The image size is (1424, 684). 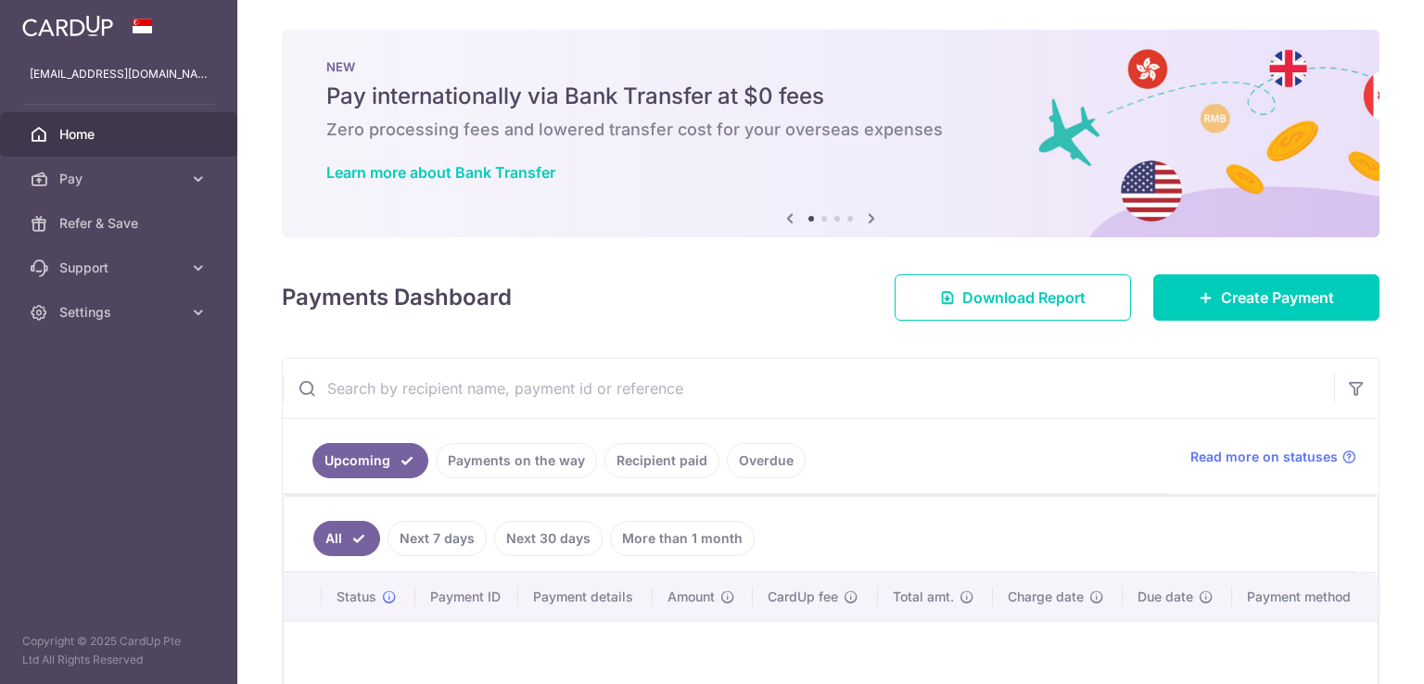 I want to click on span: Status, so click(x=356, y=597).